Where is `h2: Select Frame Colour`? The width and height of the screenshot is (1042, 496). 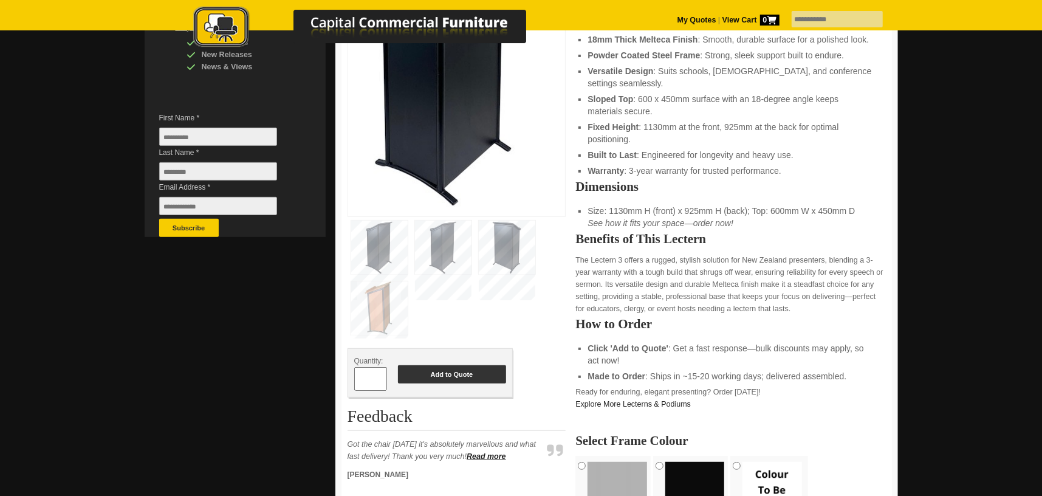 h2: Select Frame Colour is located at coordinates (730, 440).